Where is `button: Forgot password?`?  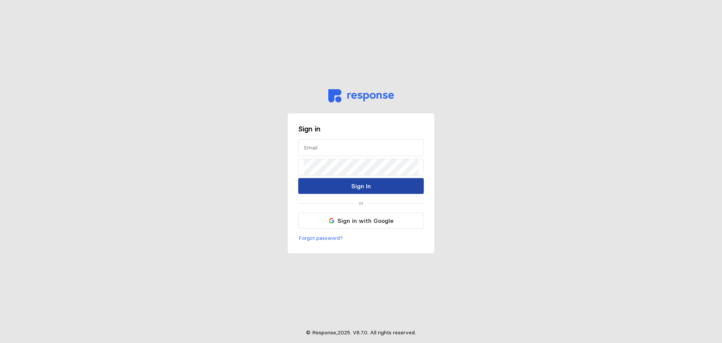
button: Forgot password? is located at coordinates (321, 238).